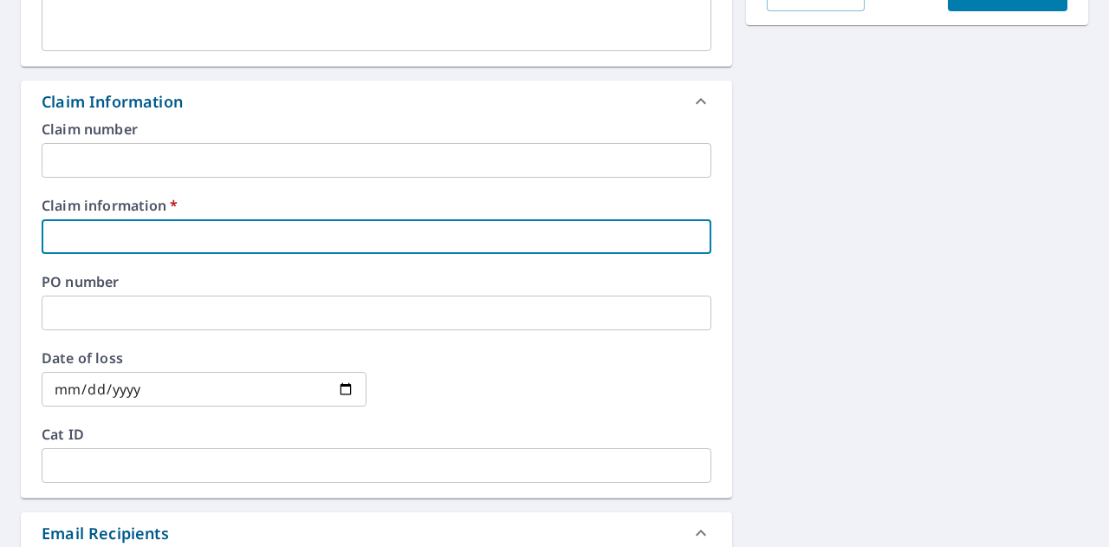  Describe the element at coordinates (376, 434) in the screenshot. I see `label: Cat ID` at that location.